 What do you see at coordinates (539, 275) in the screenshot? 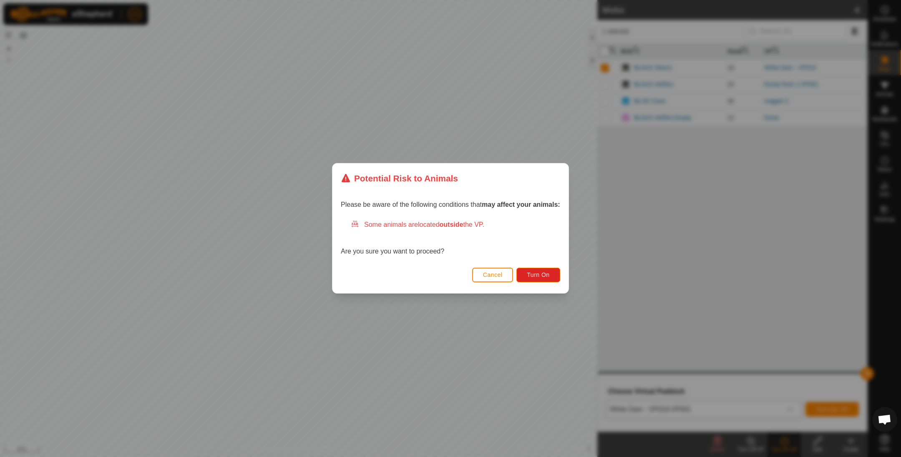
I see `span: Turn On` at bounding box center [539, 275].